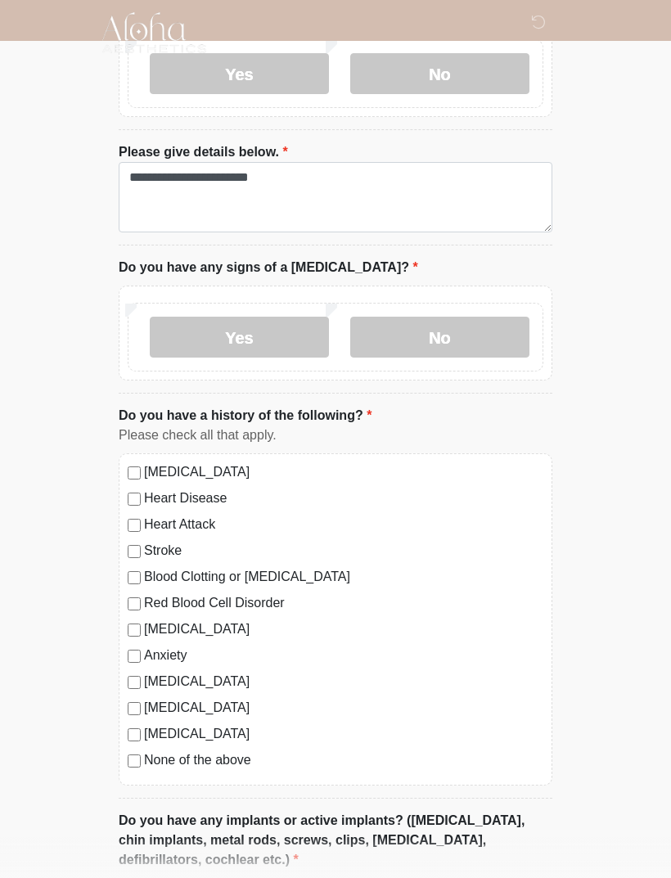  Describe the element at coordinates (134, 604) in the screenshot. I see `input: Red Blood Cell Disorder` at that location.